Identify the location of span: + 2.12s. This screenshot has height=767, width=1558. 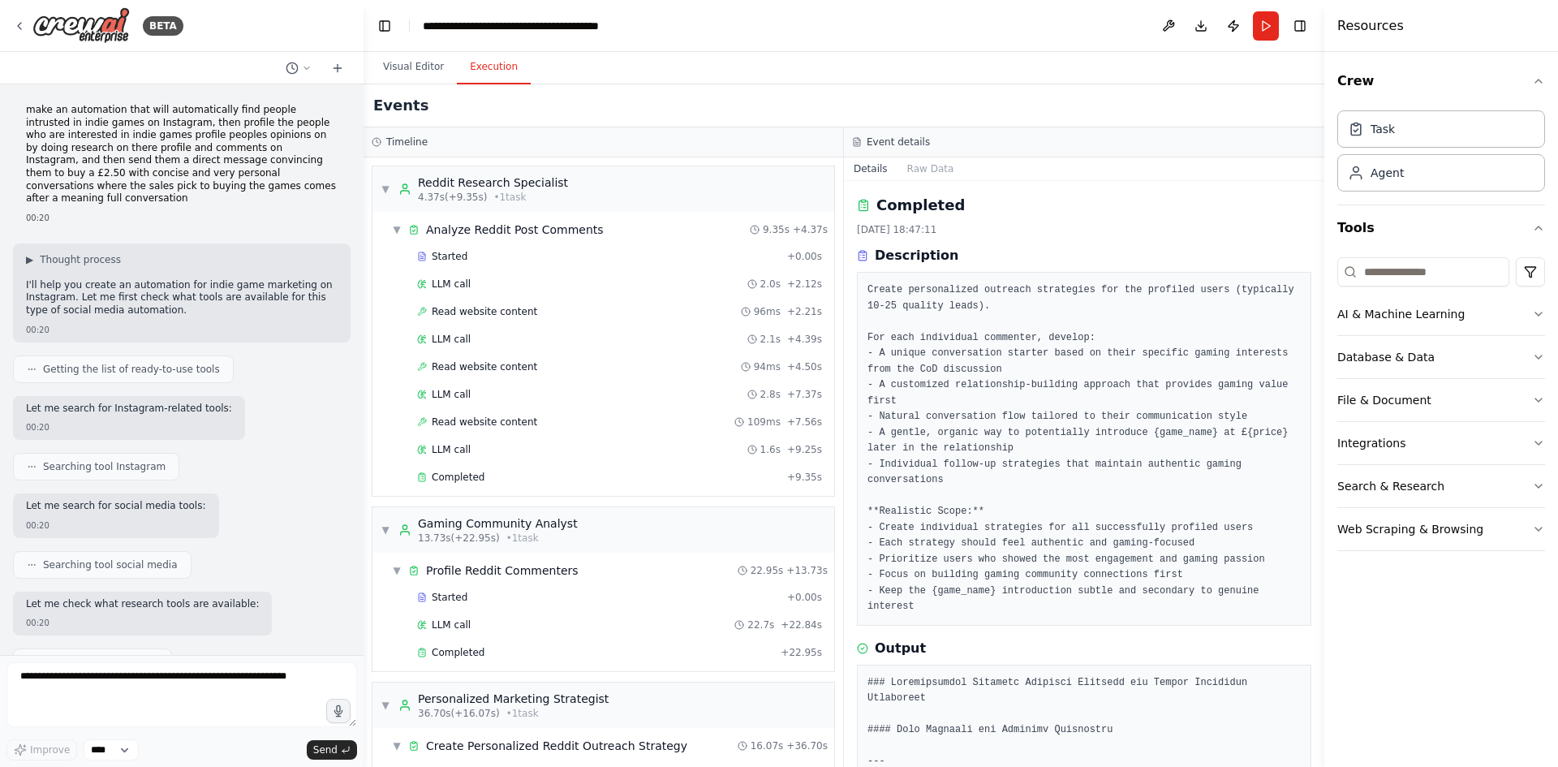
(804, 284).